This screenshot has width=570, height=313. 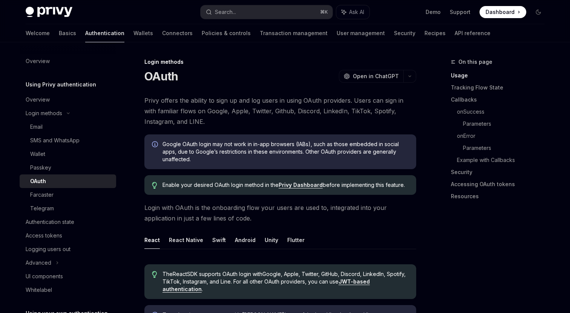 What do you see at coordinates (324, 12) in the screenshot?
I see `span: ⌘ K` at bounding box center [324, 12].